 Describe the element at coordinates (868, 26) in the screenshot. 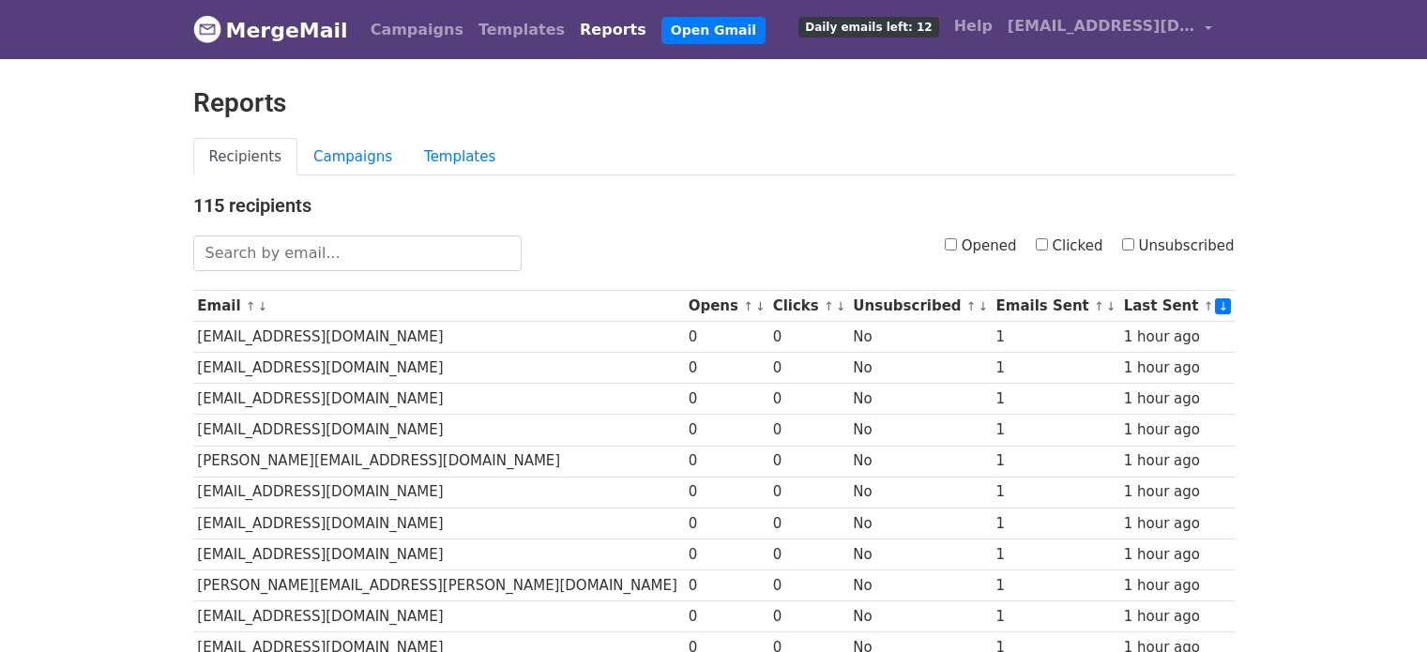

I see `a: Daily emails left: 12` at that location.